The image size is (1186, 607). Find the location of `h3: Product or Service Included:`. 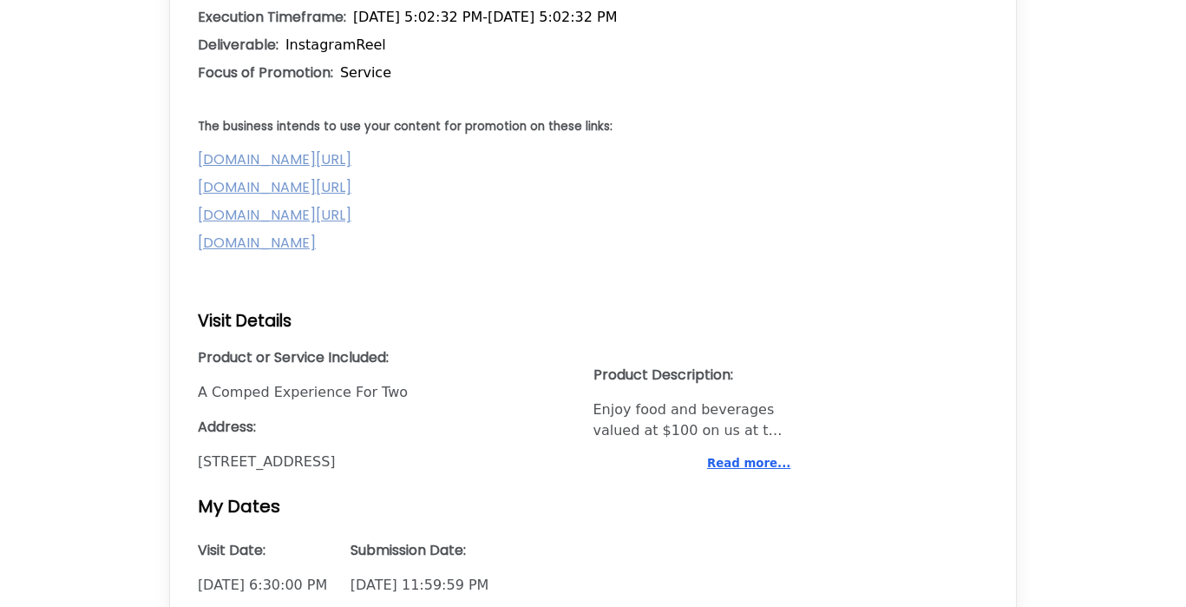

h3: Product or Service Included: is located at coordinates (396, 358).